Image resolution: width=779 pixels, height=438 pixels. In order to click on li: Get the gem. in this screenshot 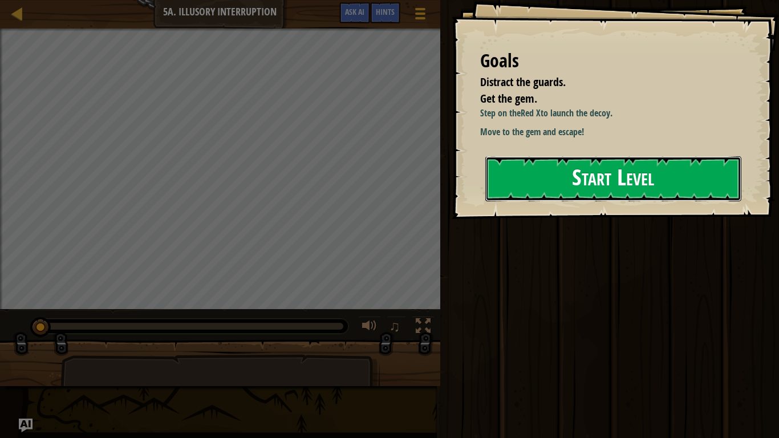, I will do `click(601, 99)`.